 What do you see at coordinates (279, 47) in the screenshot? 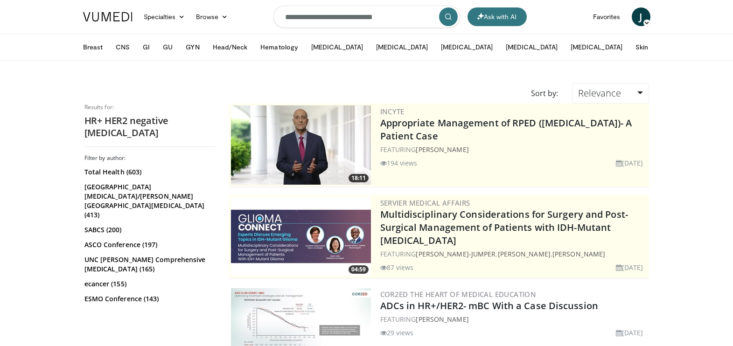
I see `button: Hematology` at bounding box center [279, 47].